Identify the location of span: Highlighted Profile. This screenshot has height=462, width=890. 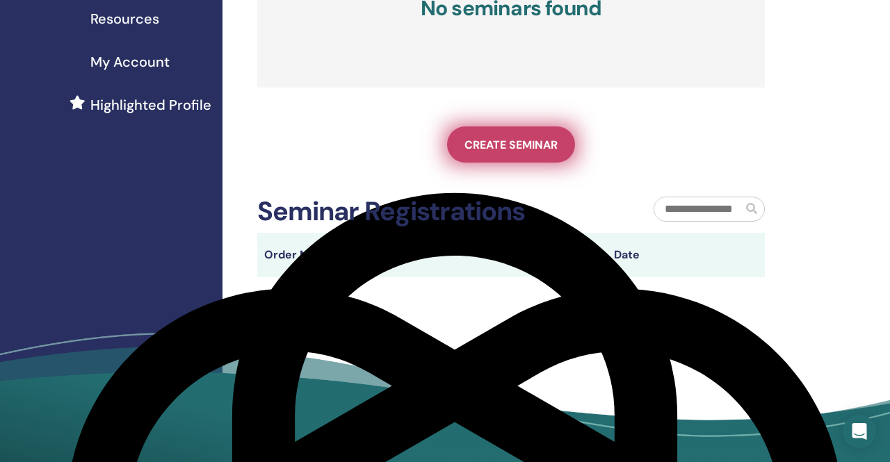
(151, 105).